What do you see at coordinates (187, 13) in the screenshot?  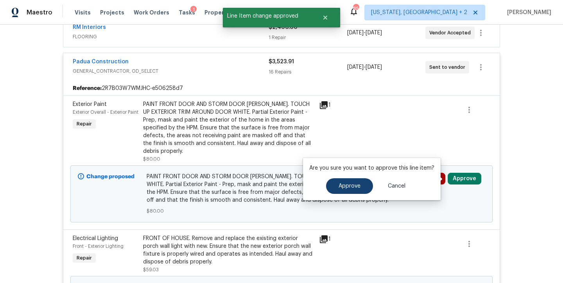 I see `span: Tasks` at bounding box center [187, 13].